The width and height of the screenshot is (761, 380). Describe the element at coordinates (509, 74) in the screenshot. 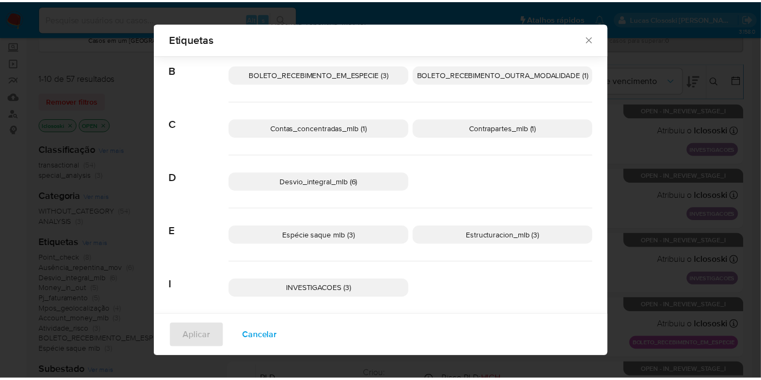

I see `div: BOLETO_RECEBIMENTO_OUTRA_MODALIDADE (1)` at that location.